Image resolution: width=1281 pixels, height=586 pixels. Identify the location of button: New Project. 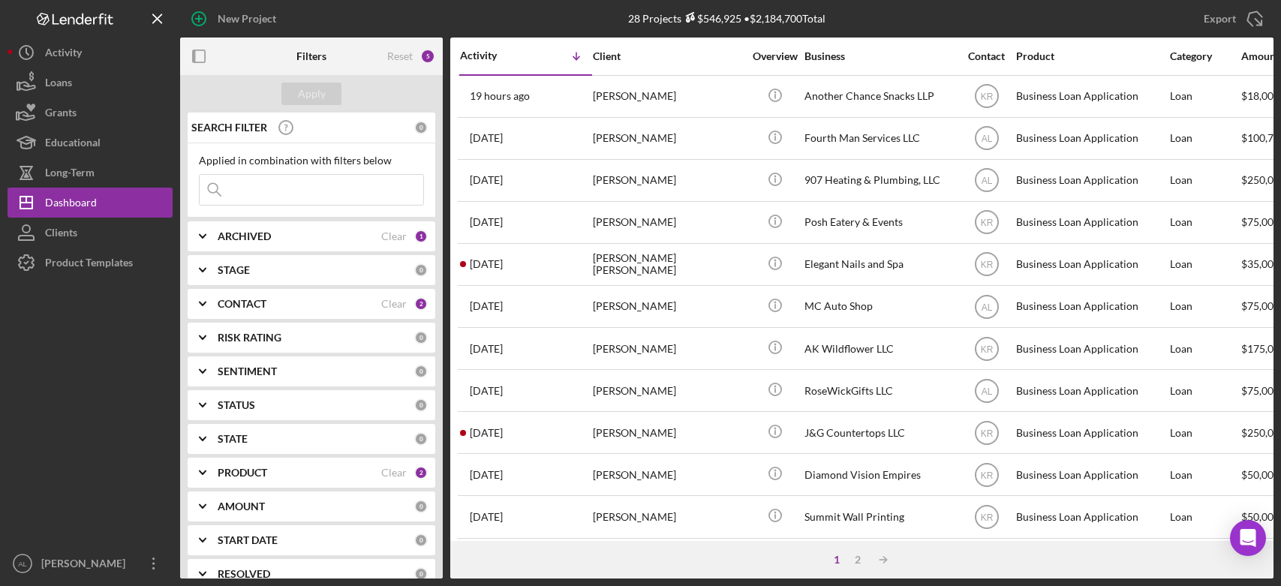
(236, 19).